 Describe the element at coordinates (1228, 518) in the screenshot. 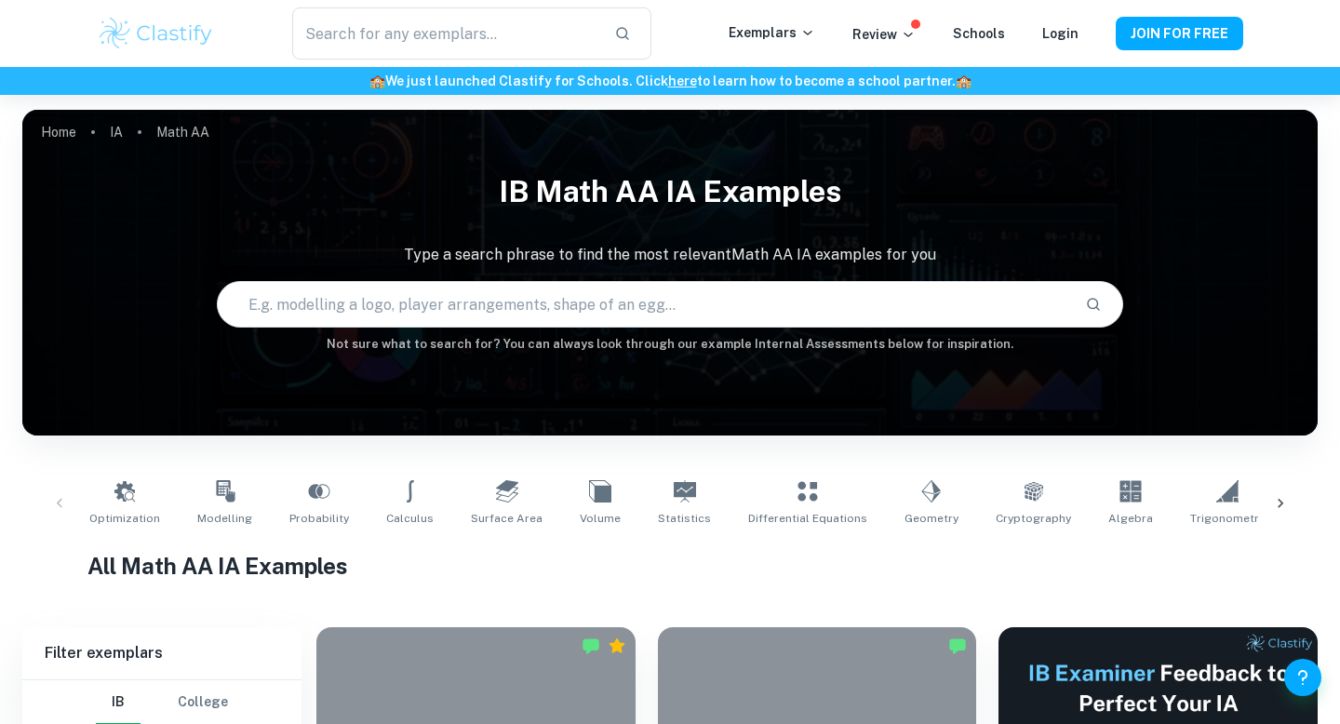

I see `span: Trigonometry` at that location.